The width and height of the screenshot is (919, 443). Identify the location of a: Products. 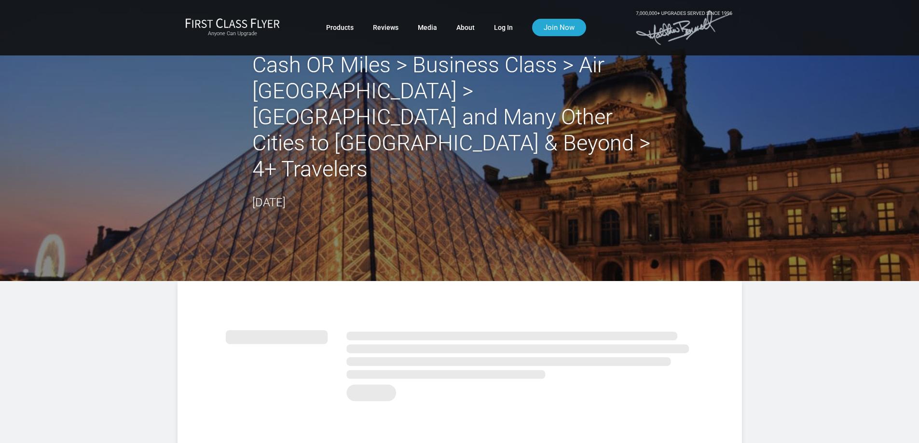
(340, 28).